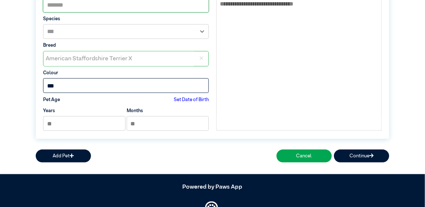 The height and width of the screenshot is (207, 425). I want to click on button: Cancel, so click(304, 156).